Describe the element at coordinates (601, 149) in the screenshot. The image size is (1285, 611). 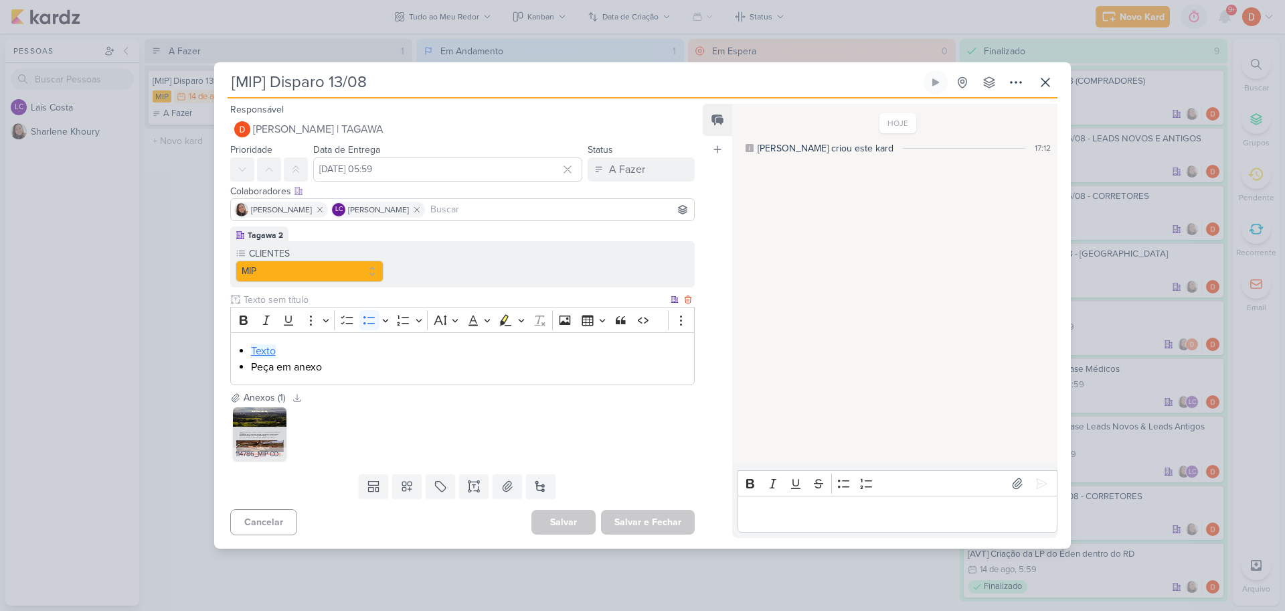
I see `label: Status` at that location.